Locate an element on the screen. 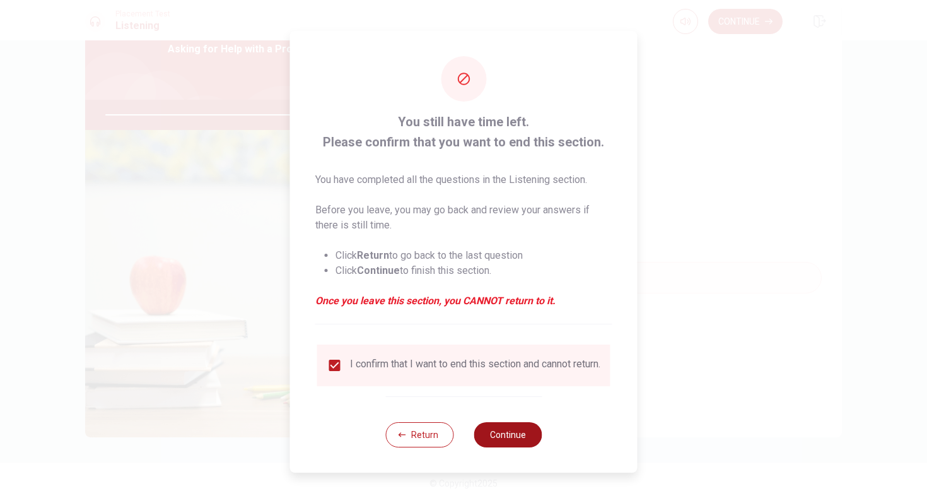  li: Click to go back to the last question is located at coordinates (474, 255).